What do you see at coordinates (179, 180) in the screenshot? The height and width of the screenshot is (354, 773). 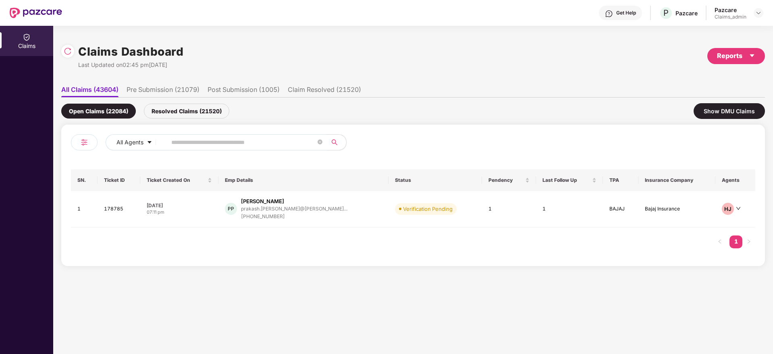 I see `th: Ticket Created On` at bounding box center [179, 180].